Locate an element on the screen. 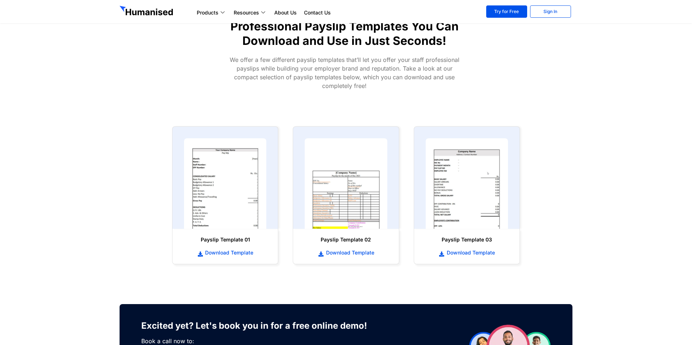 This screenshot has height=345, width=692. h6: Payslip Template 01 is located at coordinates (225, 240).